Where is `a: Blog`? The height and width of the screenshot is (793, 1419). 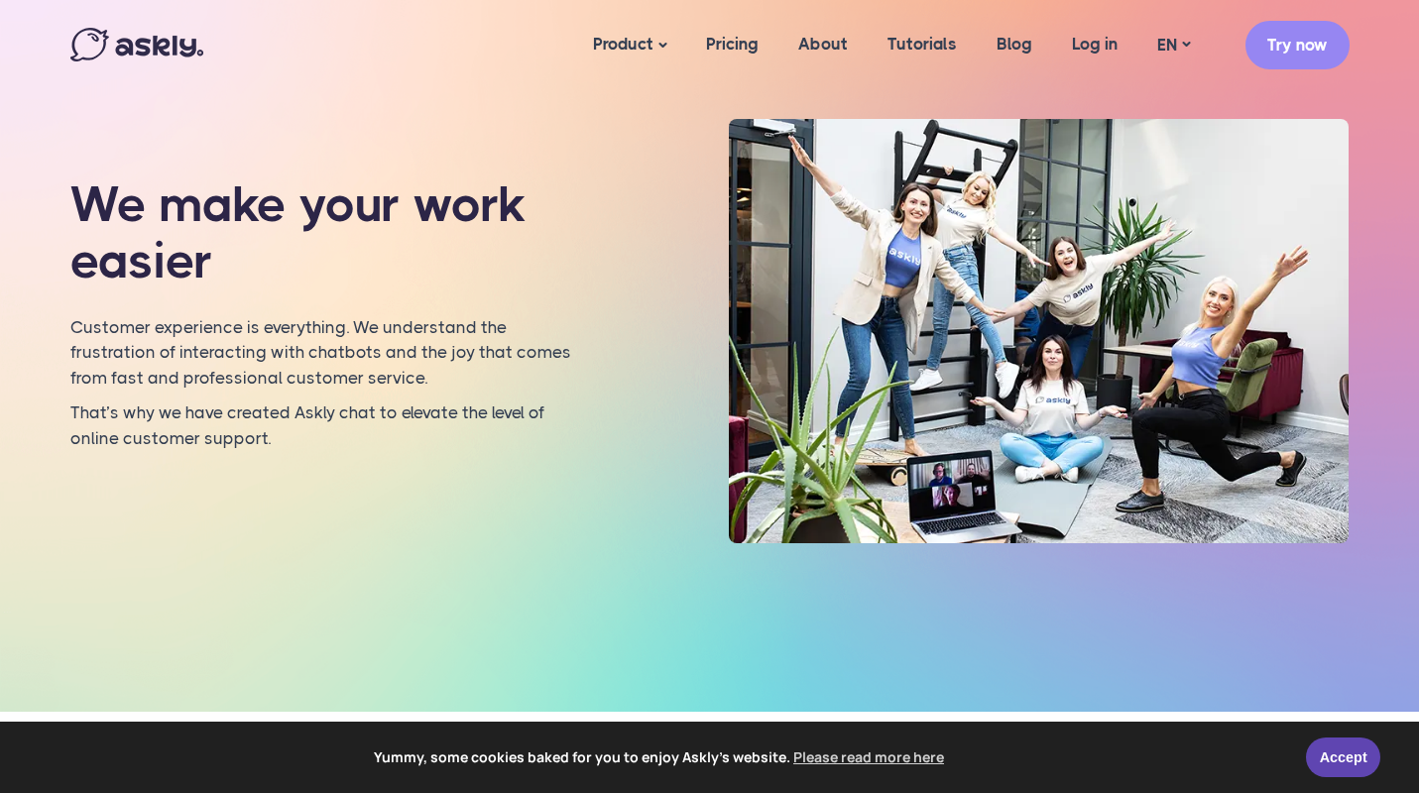 a: Blog is located at coordinates (1014, 44).